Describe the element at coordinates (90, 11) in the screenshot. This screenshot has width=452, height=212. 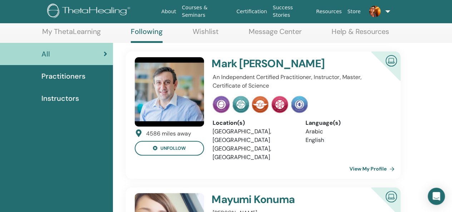
I see `img: logo.png` at that location.